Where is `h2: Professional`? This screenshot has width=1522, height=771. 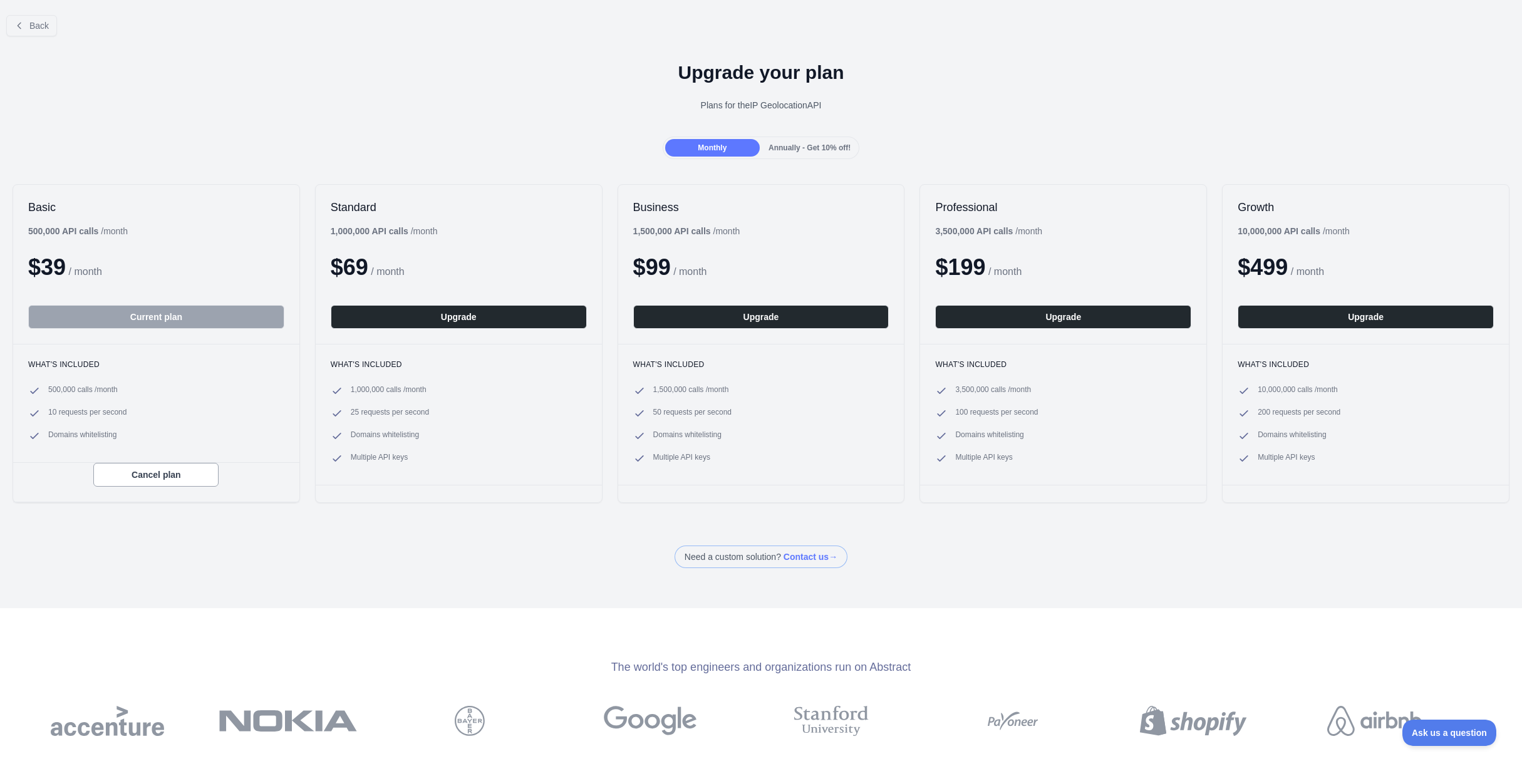
h2: Professional is located at coordinates (1063, 207).